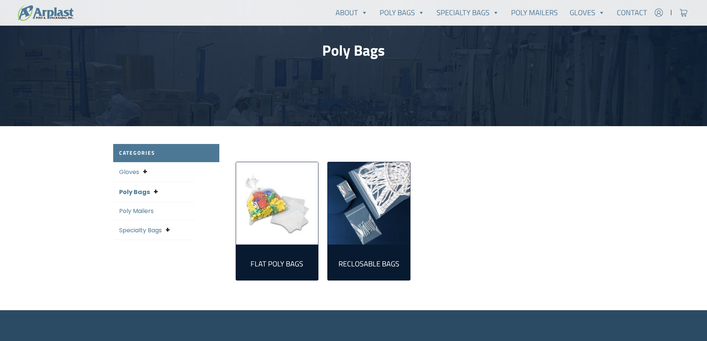 This screenshot has height=341, width=707. I want to click on a: Contact, so click(632, 13).